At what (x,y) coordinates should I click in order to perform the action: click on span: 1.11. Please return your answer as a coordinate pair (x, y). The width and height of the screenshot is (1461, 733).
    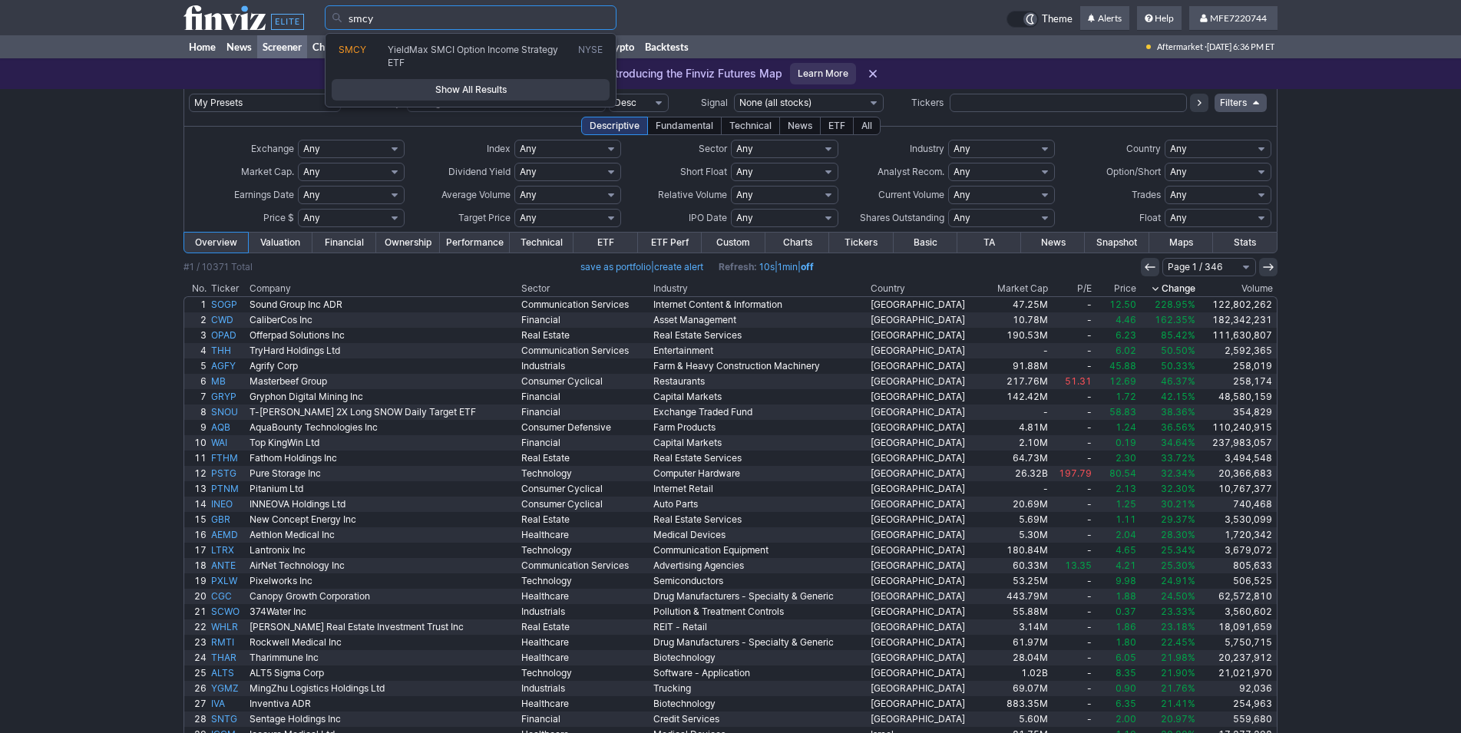
    Looking at the image, I should click on (1126, 519).